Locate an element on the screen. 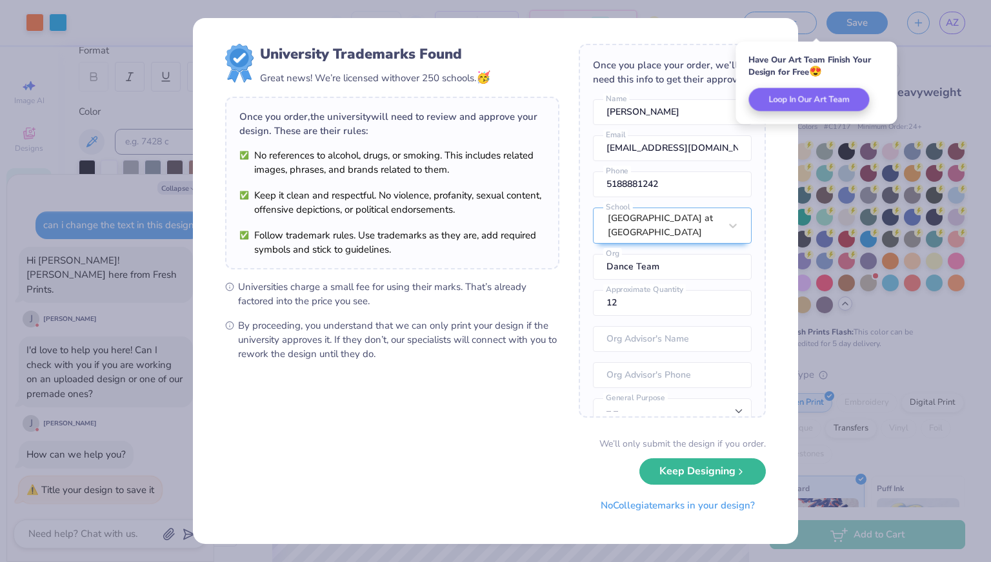 Image resolution: width=991 pixels, height=562 pixels. div: Great news! We’re licensed with over 250 schools. is located at coordinates (375, 77).